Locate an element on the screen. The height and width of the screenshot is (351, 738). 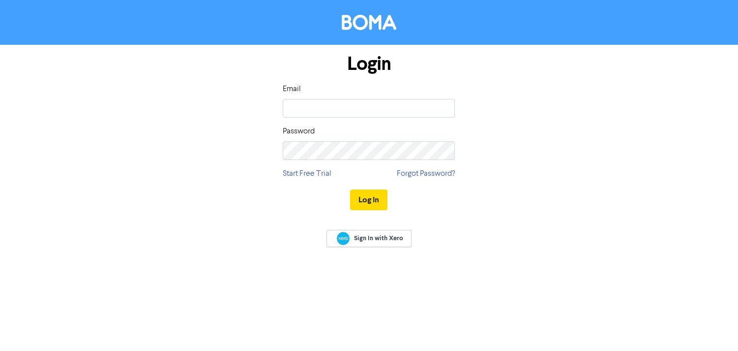
span: Sign In with Xero is located at coordinates (379, 238).